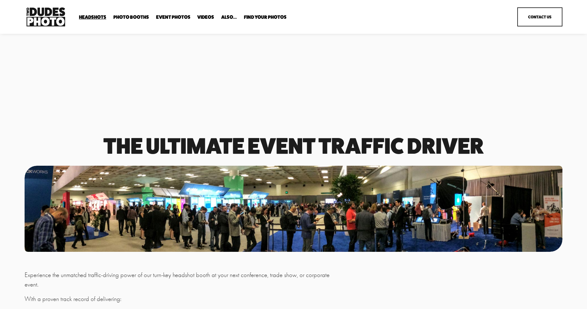  Describe the element at coordinates (206, 17) in the screenshot. I see `a: Videos` at that location.